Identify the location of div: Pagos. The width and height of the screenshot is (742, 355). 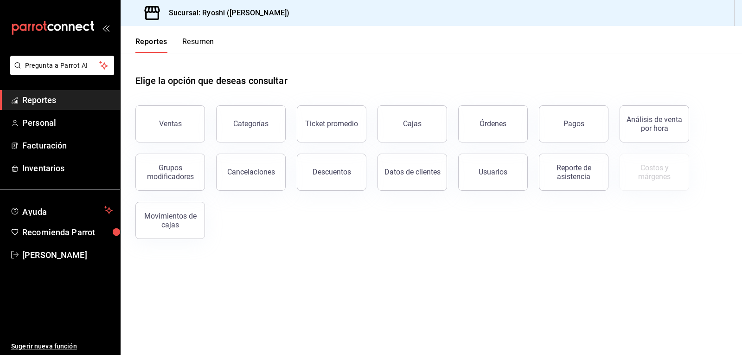
(573, 123).